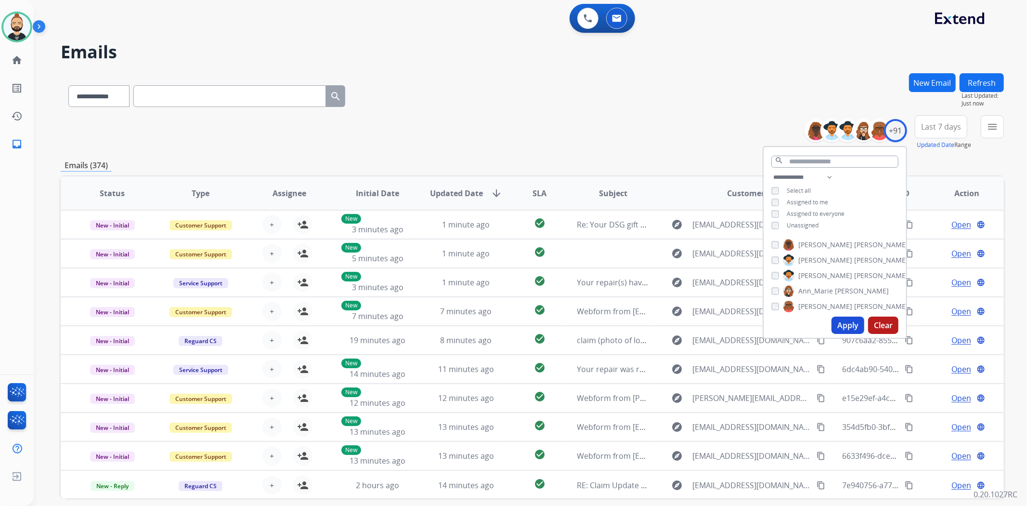 Image resolution: width=1027 pixels, height=506 pixels. What do you see at coordinates (634, 340) in the screenshot?
I see `span: claim (photo of love seat specs)` at bounding box center [634, 340].